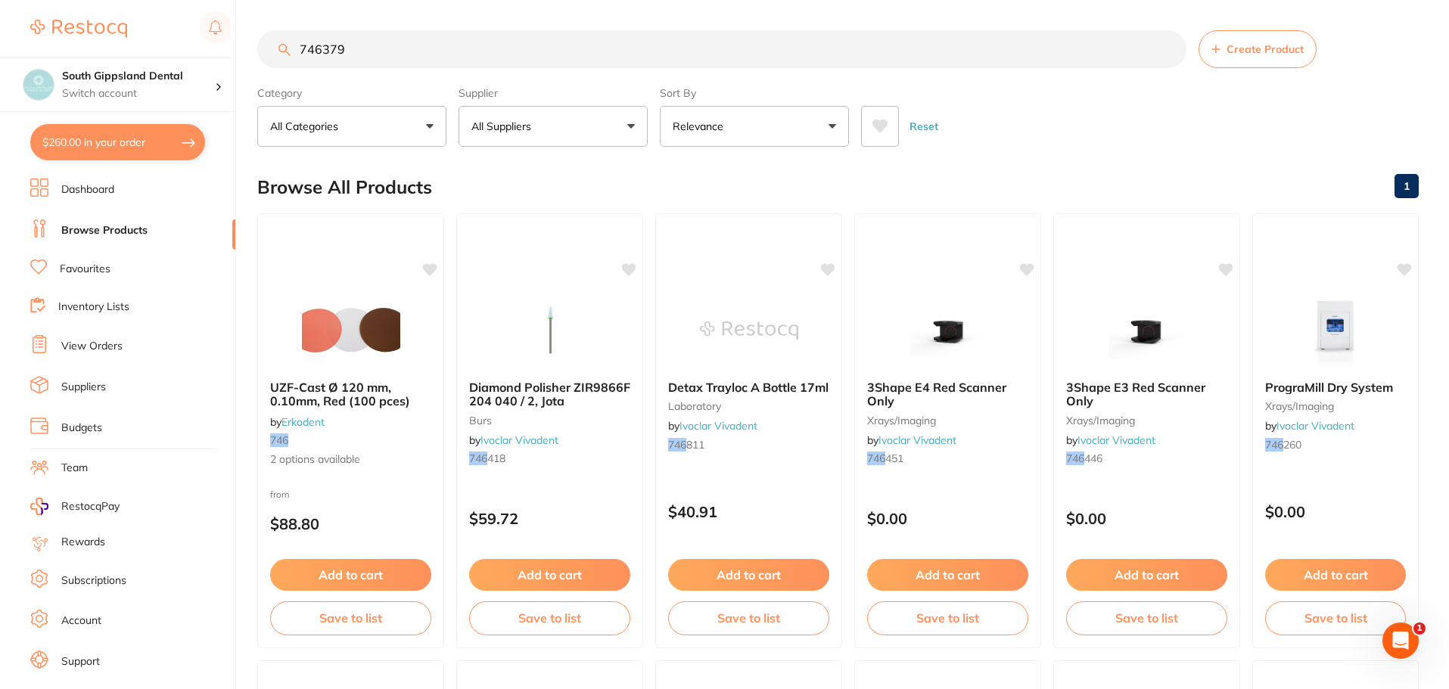 The height and width of the screenshot is (689, 1449). Describe the element at coordinates (94, 307) in the screenshot. I see `a: Inventory Lists` at that location.